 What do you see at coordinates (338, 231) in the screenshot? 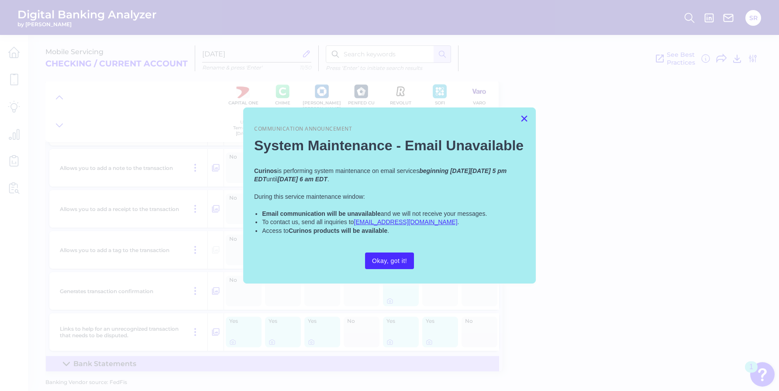
I see `strong: Curinos products will be available` at bounding box center [338, 231].